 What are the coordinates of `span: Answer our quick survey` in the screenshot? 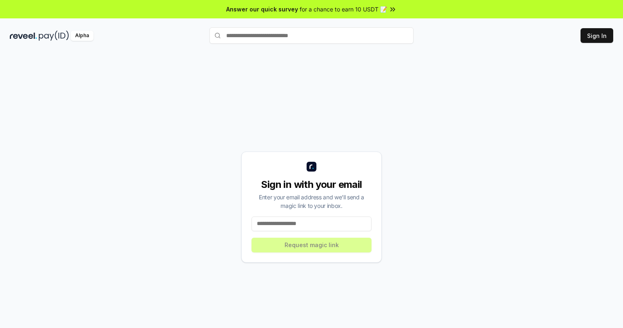 It's located at (262, 9).